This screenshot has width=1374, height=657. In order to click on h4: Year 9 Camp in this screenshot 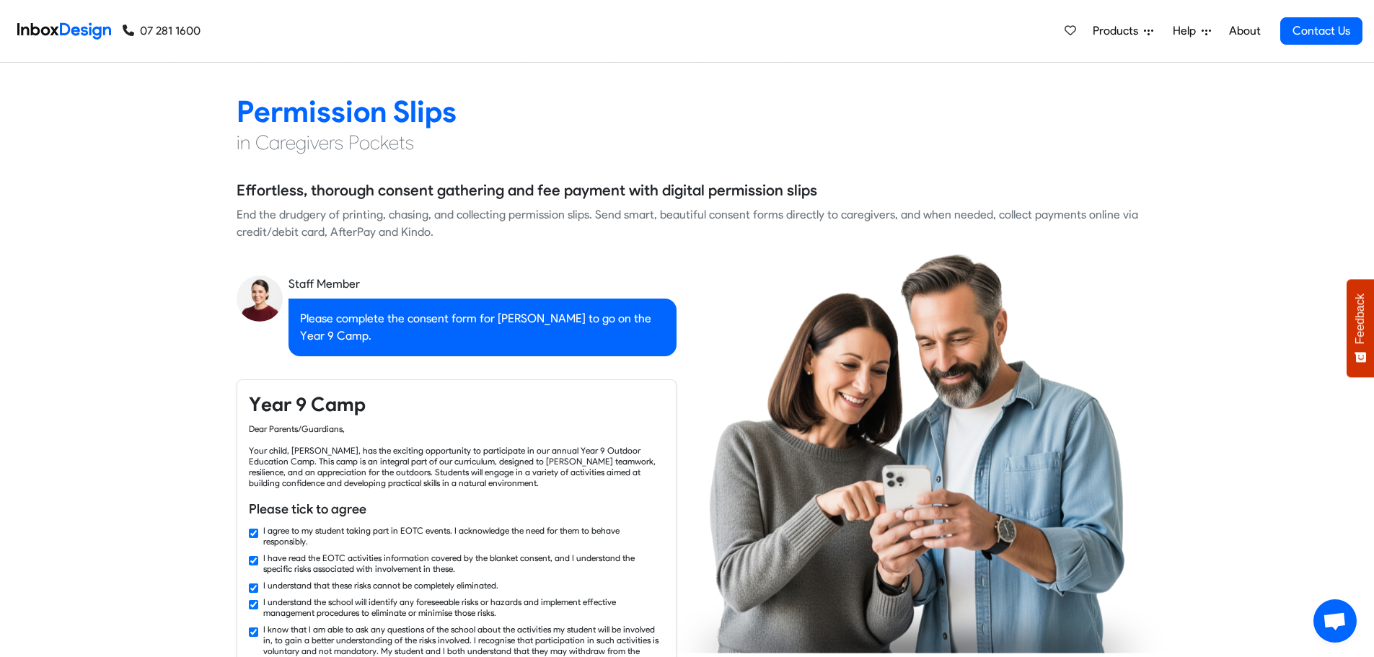, I will do `click(457, 405)`.